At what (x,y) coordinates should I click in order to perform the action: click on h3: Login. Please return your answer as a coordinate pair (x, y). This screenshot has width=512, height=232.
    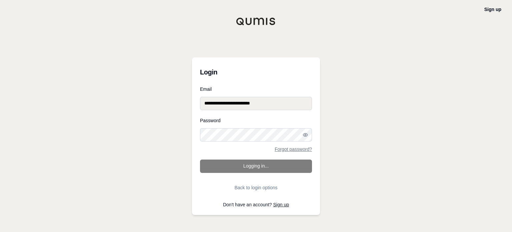
    Looking at the image, I should click on (256, 72).